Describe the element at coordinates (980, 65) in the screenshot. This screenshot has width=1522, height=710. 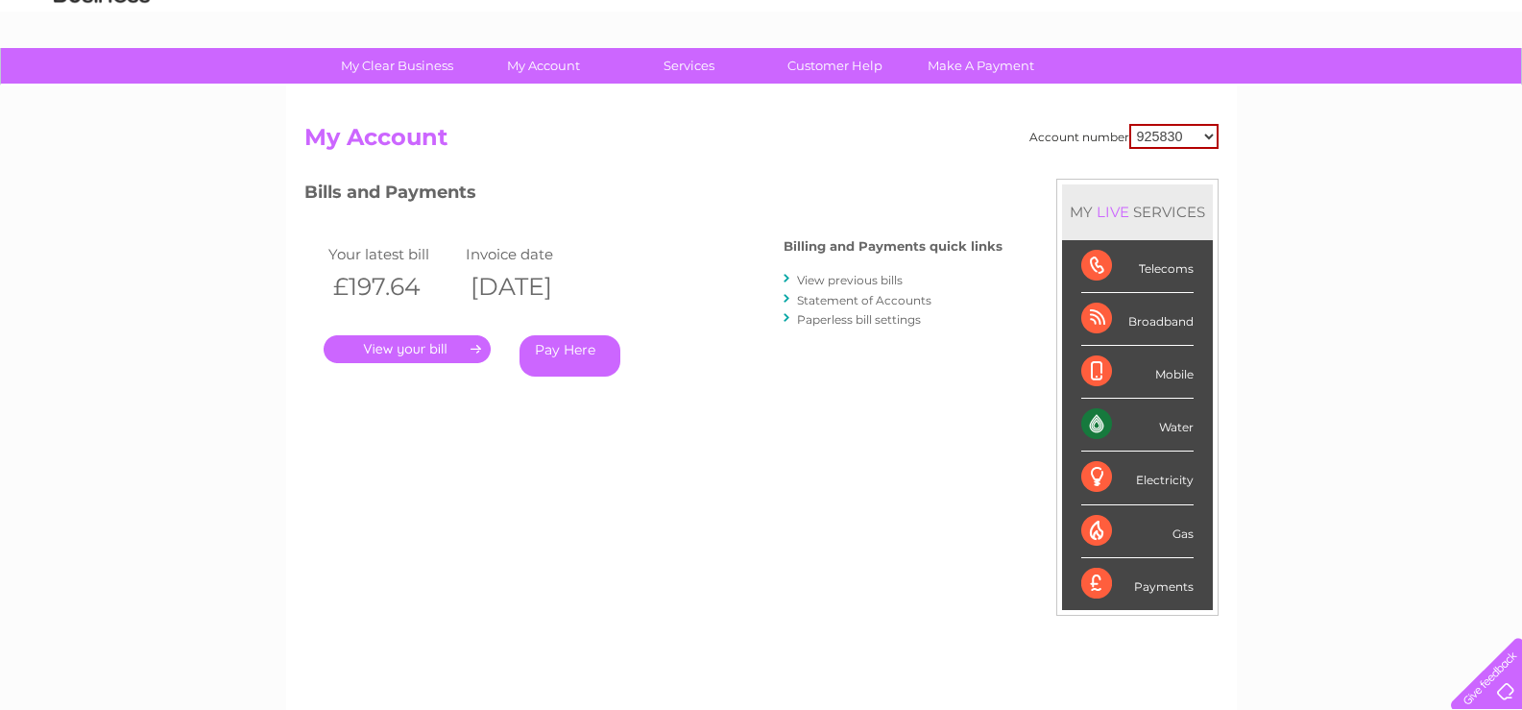
I see `a: Make A Payment` at that location.